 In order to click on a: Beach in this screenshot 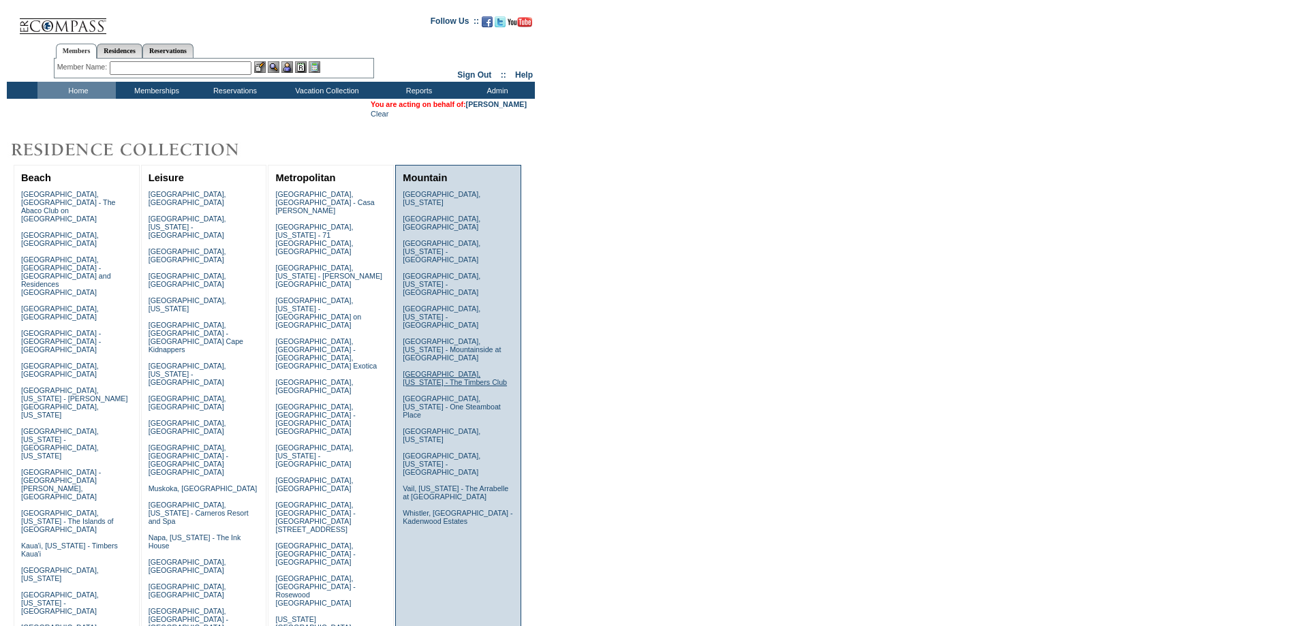, I will do `click(36, 178)`.